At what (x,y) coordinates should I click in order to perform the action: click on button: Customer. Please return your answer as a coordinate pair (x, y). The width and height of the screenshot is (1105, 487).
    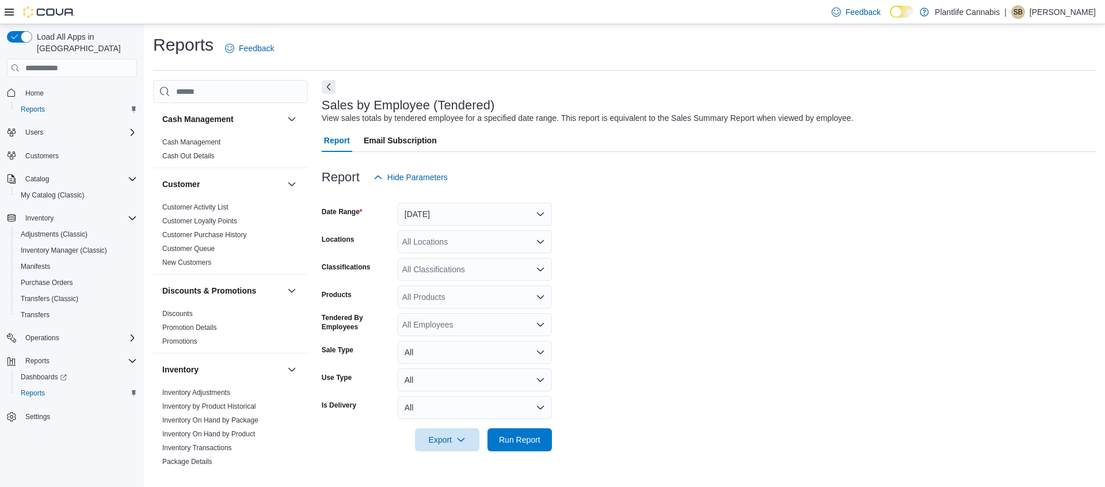
    Looking at the image, I should click on (222, 184).